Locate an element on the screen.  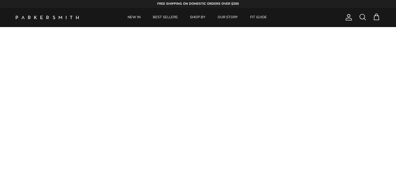
div: Primary is located at coordinates (197, 17).